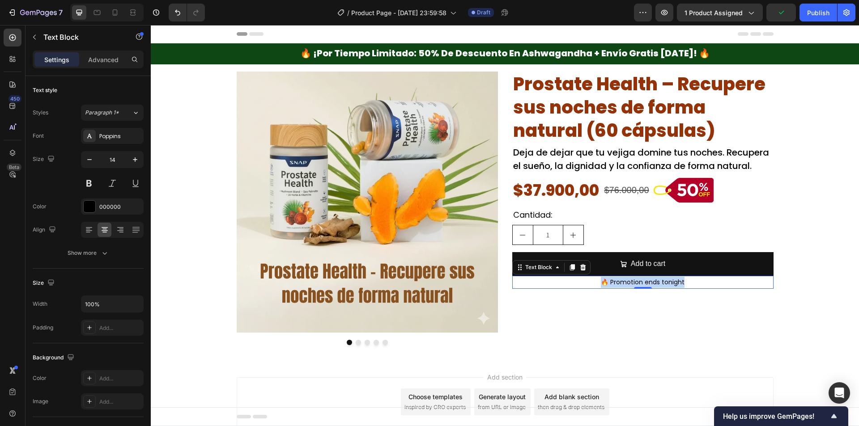 The image size is (859, 426). Describe the element at coordinates (15, 99) in the screenshot. I see `div: 450` at that location.